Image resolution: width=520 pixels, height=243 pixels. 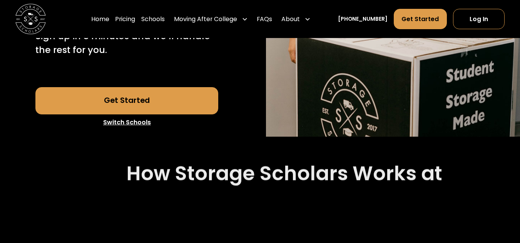 I want to click on a: Pricing, so click(x=125, y=19).